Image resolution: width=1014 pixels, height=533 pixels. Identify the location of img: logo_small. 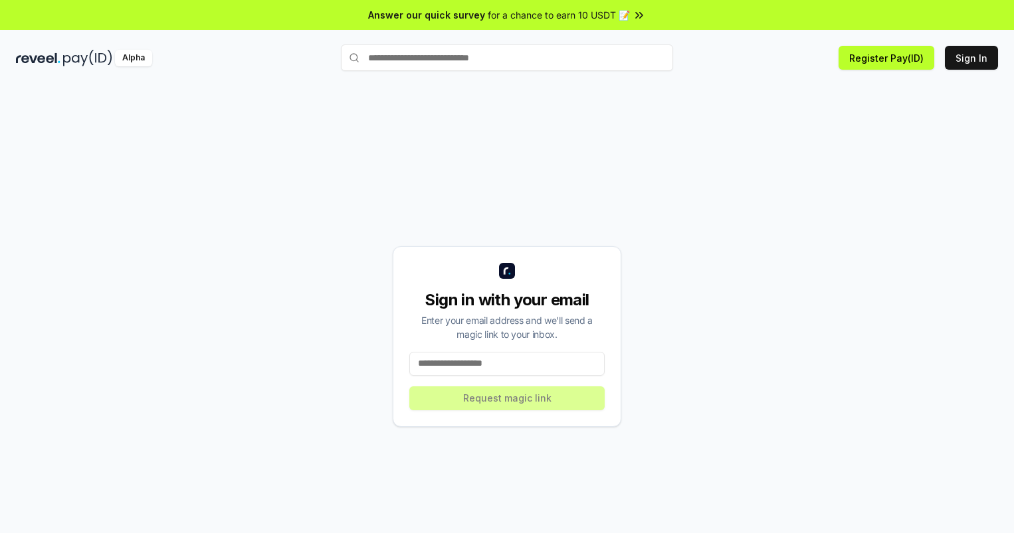
(507, 271).